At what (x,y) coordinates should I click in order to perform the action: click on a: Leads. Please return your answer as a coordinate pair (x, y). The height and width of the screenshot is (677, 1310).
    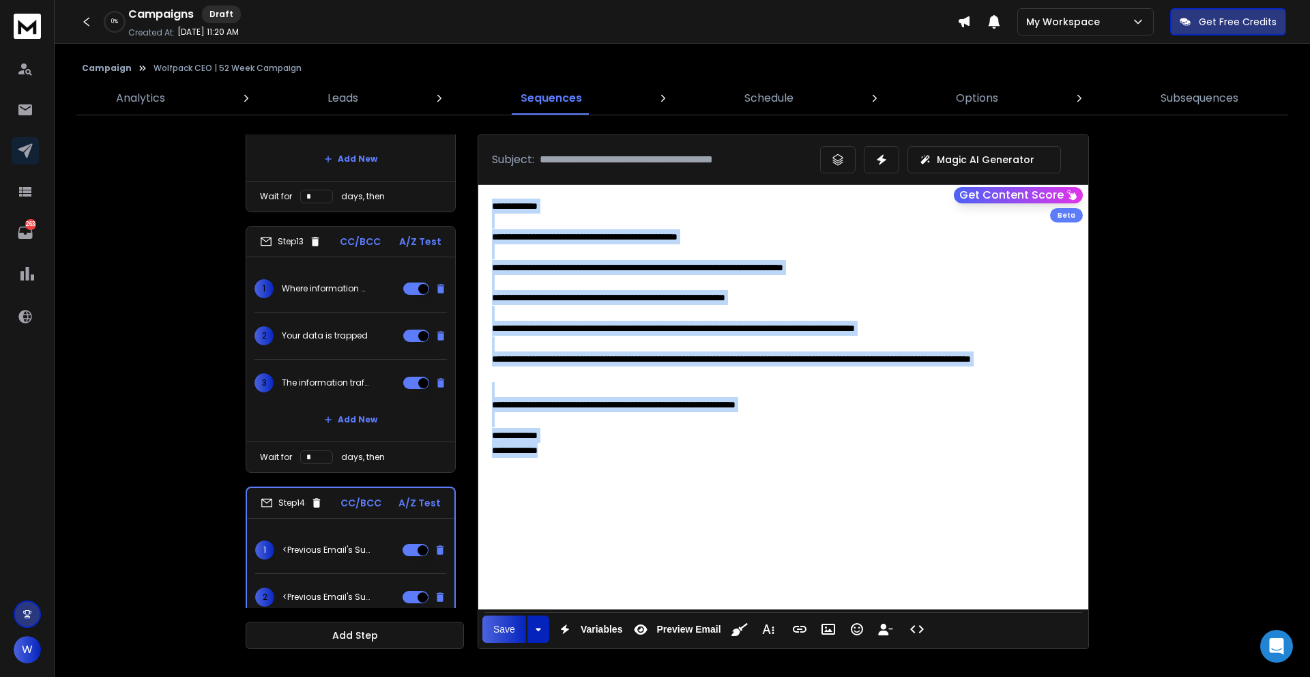
    Looking at the image, I should click on (343, 98).